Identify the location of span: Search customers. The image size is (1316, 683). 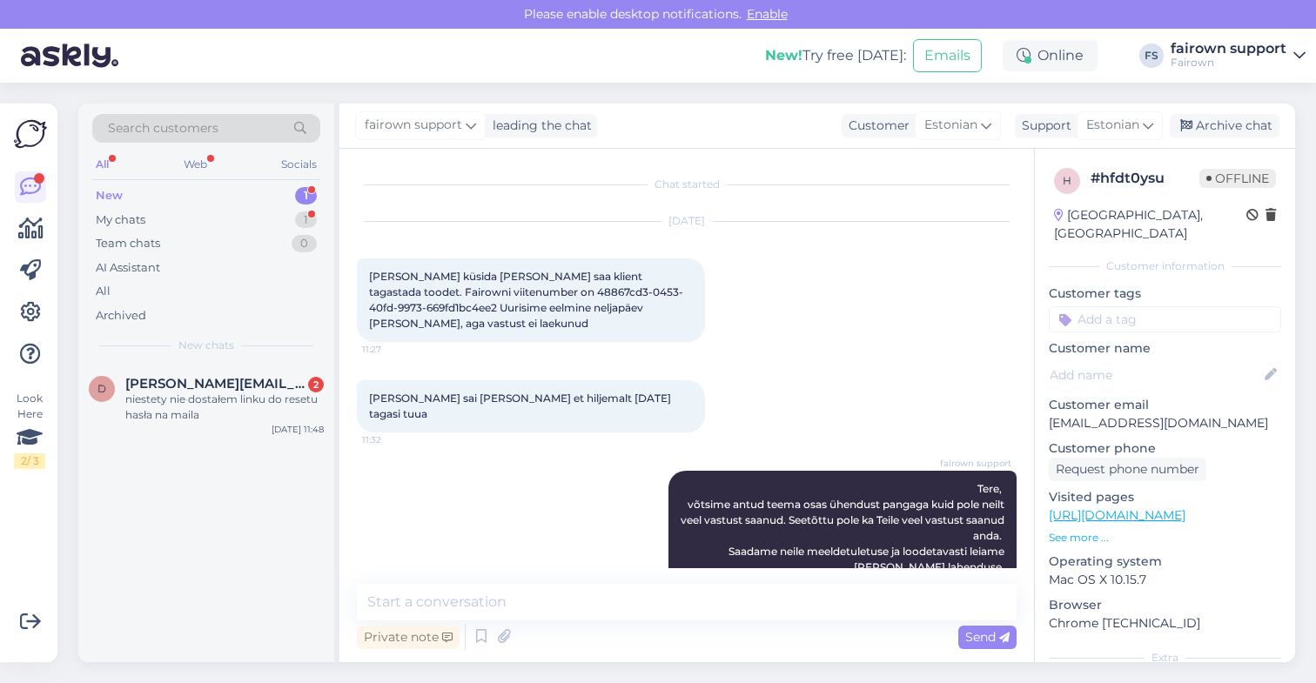
(163, 128).